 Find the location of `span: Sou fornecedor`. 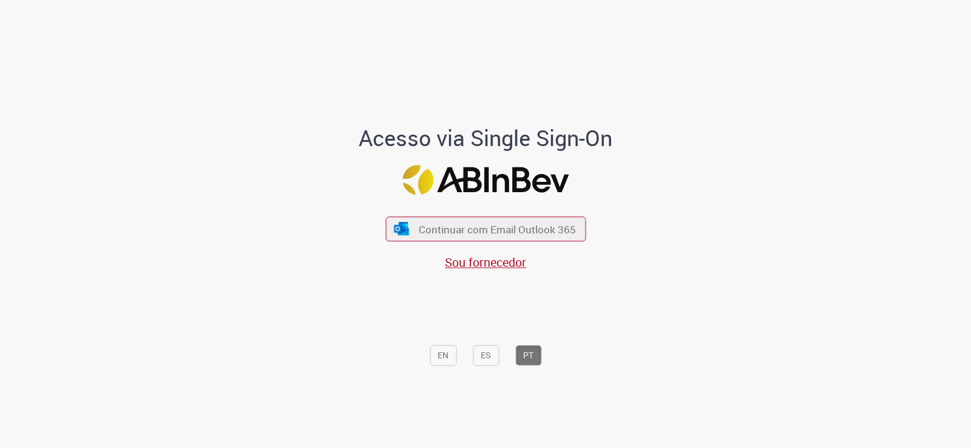

span: Sou fornecedor is located at coordinates (485, 262).